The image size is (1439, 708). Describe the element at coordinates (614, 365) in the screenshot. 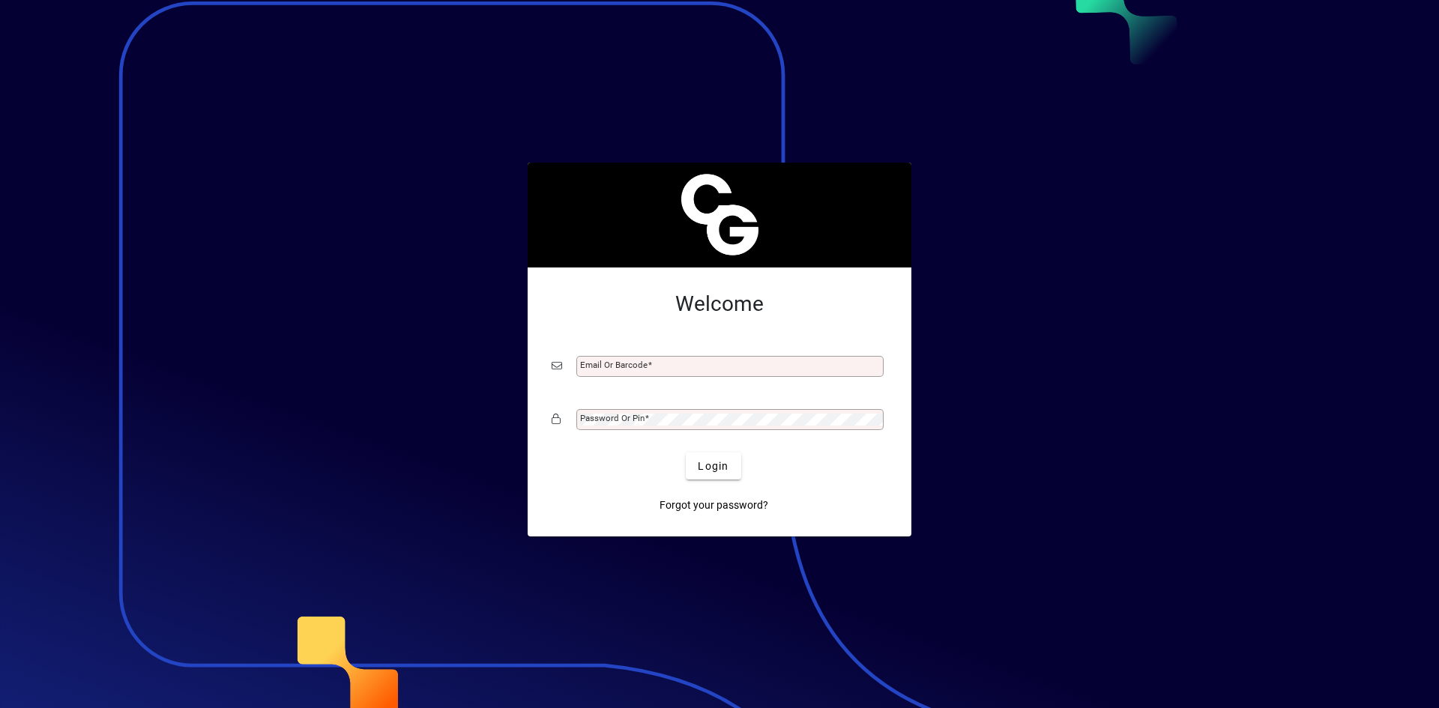

I see `mat-label: Email or Barcode` at that location.